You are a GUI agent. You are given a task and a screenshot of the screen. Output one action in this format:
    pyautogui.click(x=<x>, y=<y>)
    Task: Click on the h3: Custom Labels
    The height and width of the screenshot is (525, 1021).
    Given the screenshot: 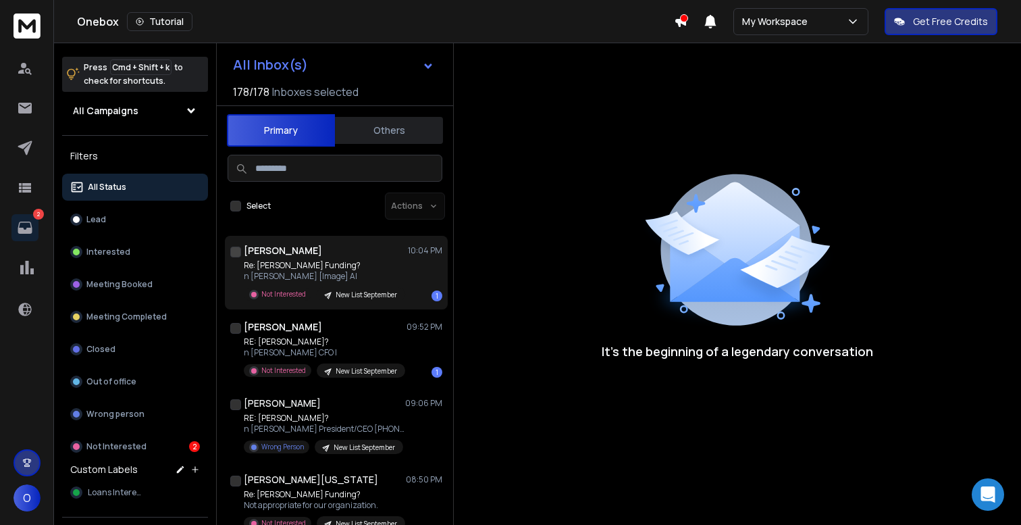 What is the action you would take?
    pyautogui.click(x=104, y=469)
    